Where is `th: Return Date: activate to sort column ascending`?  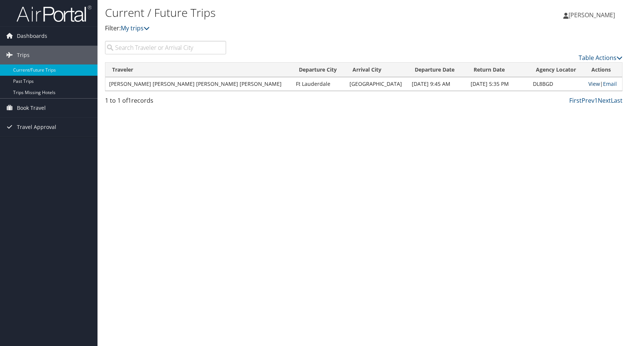
th: Return Date: activate to sort column ascending is located at coordinates (498, 70).